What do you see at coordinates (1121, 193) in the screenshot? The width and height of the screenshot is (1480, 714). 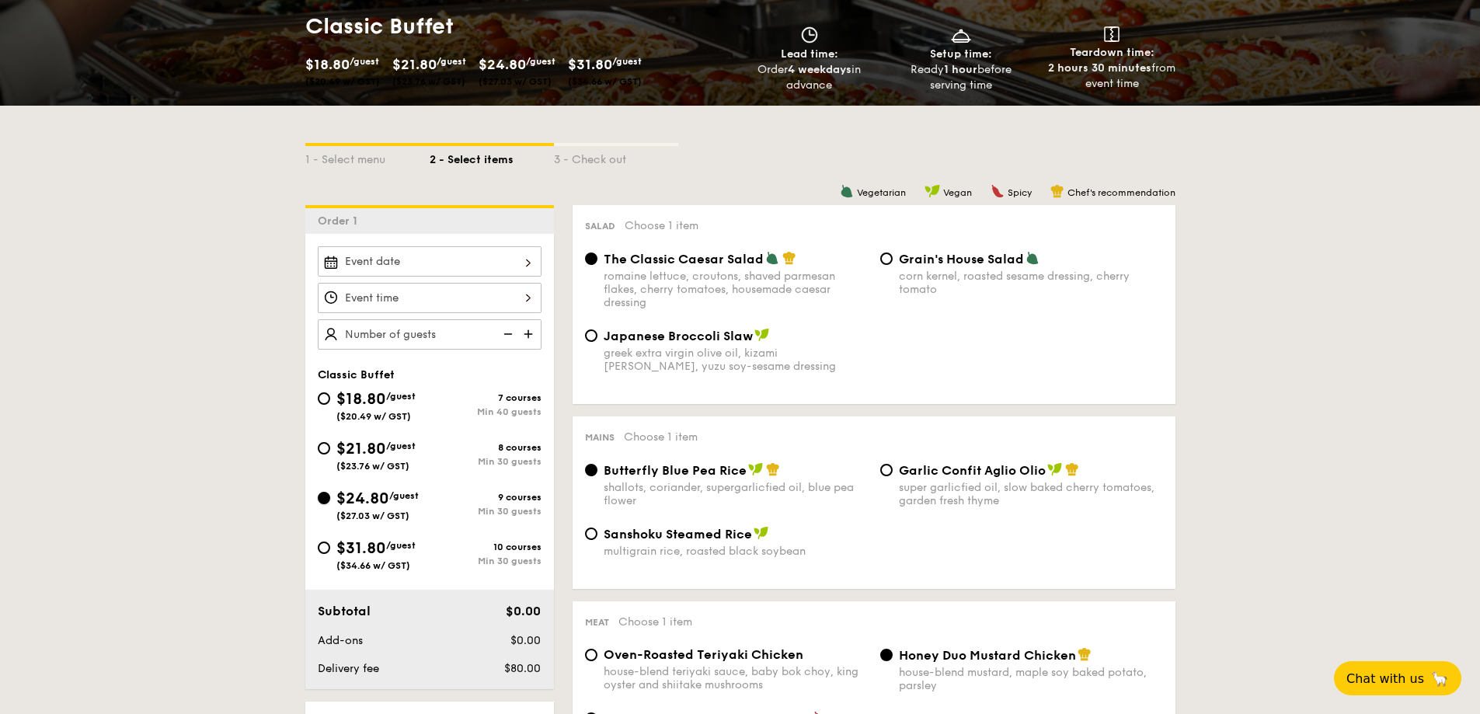 I see `span: Chef's recommendation` at bounding box center [1121, 193].